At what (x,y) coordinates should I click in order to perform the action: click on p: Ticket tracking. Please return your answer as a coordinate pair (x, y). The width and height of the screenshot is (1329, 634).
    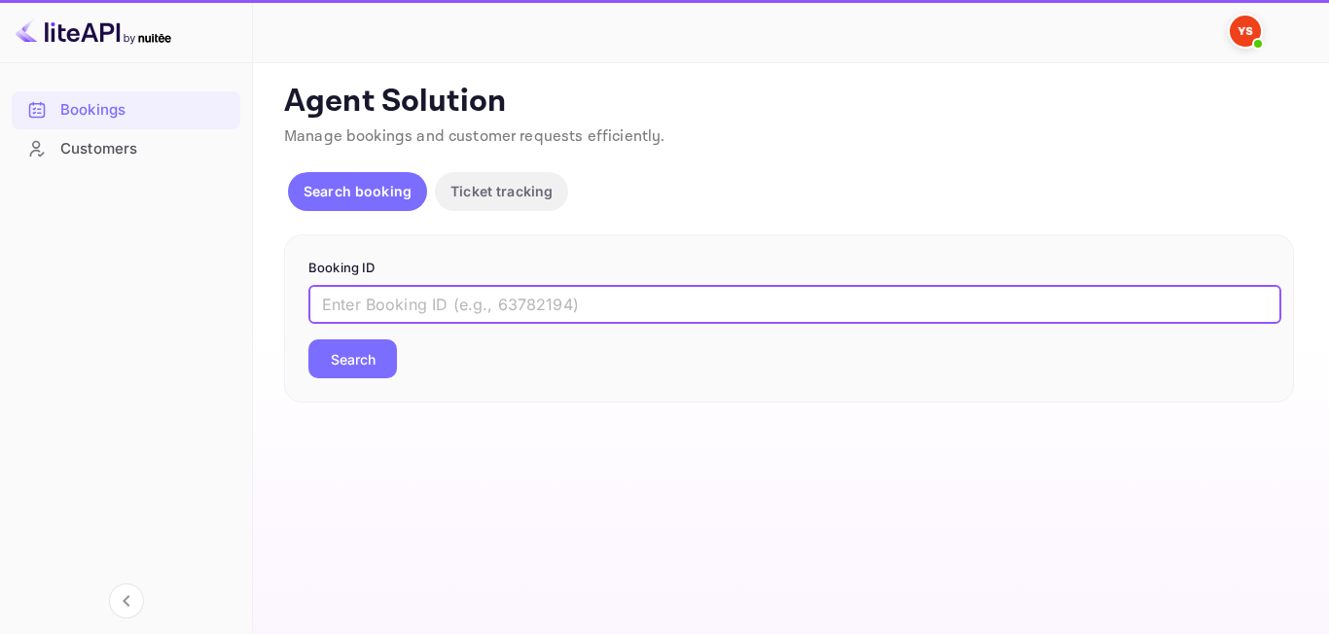
    Looking at the image, I should click on (501, 191).